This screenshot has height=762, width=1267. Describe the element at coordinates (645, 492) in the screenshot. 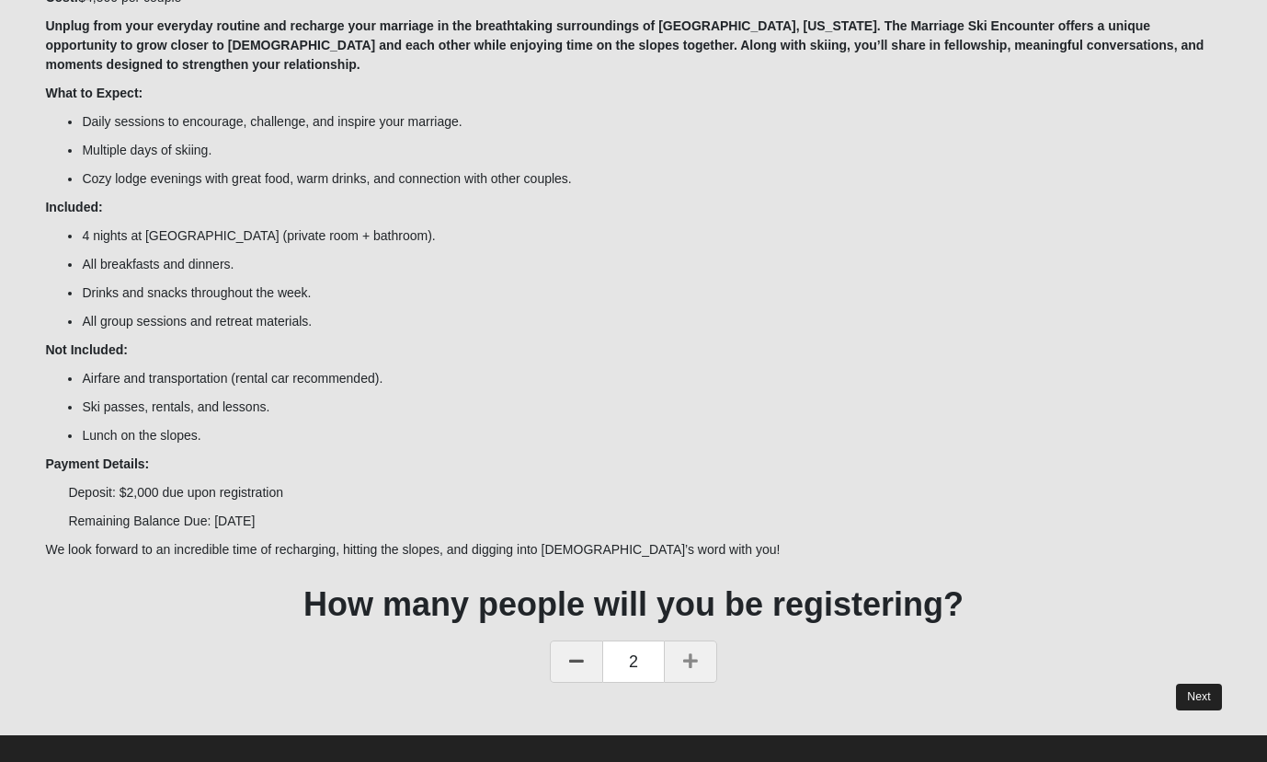

I see `p: Deposit: $2,000 due upon registration` at that location.